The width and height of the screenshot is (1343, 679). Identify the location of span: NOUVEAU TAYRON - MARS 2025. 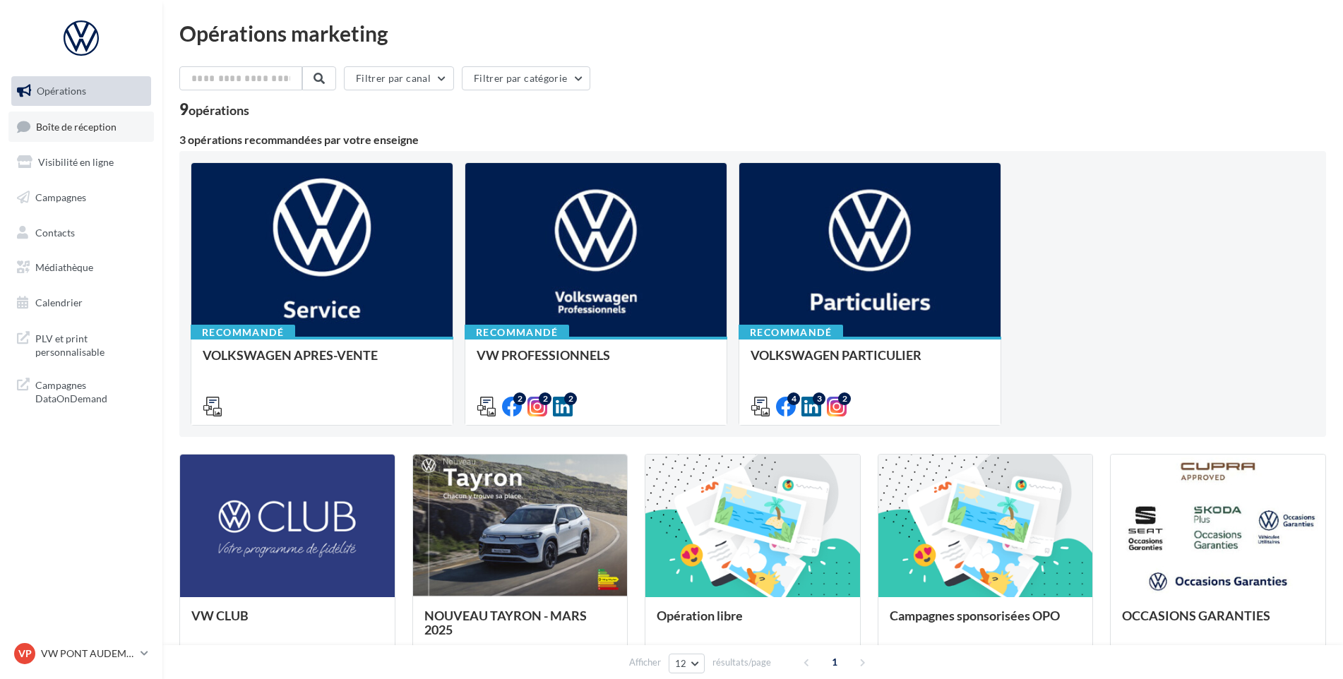
(506, 623).